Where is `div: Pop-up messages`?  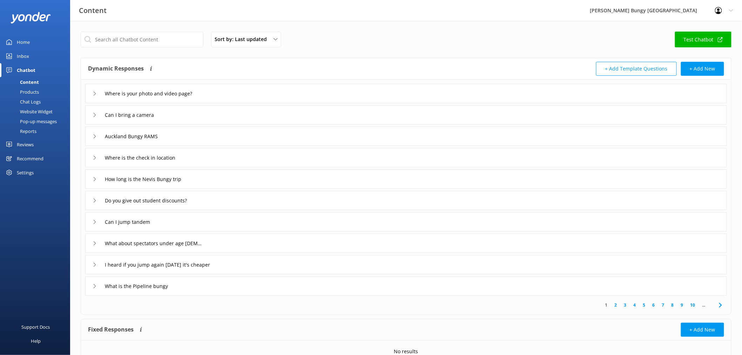 div: Pop-up messages is located at coordinates (31, 121).